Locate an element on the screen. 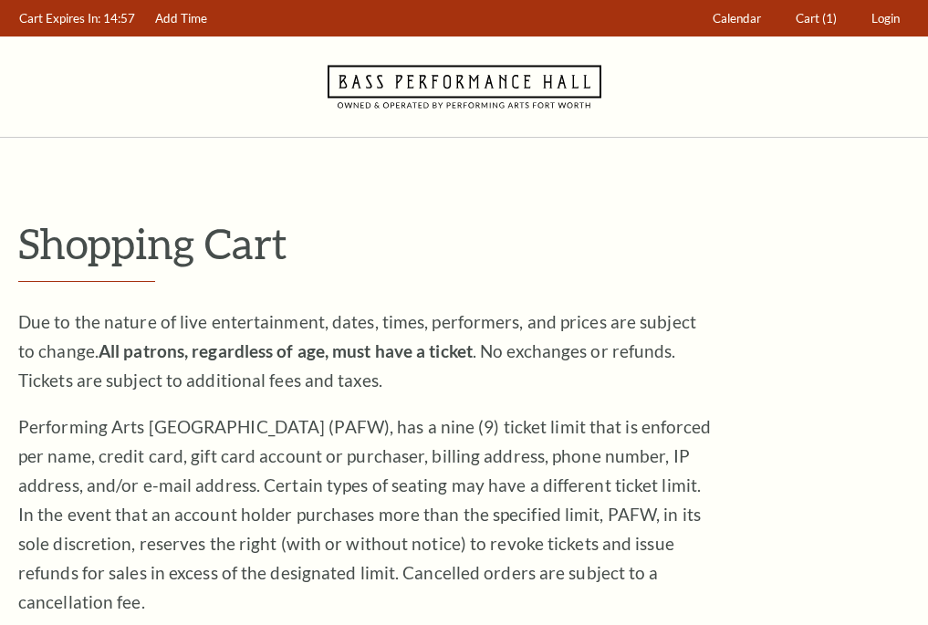 The width and height of the screenshot is (928, 625). span: Due to the nature of live entertainment, dates, times, performers, and prices are subject to chan... is located at coordinates (357, 350).